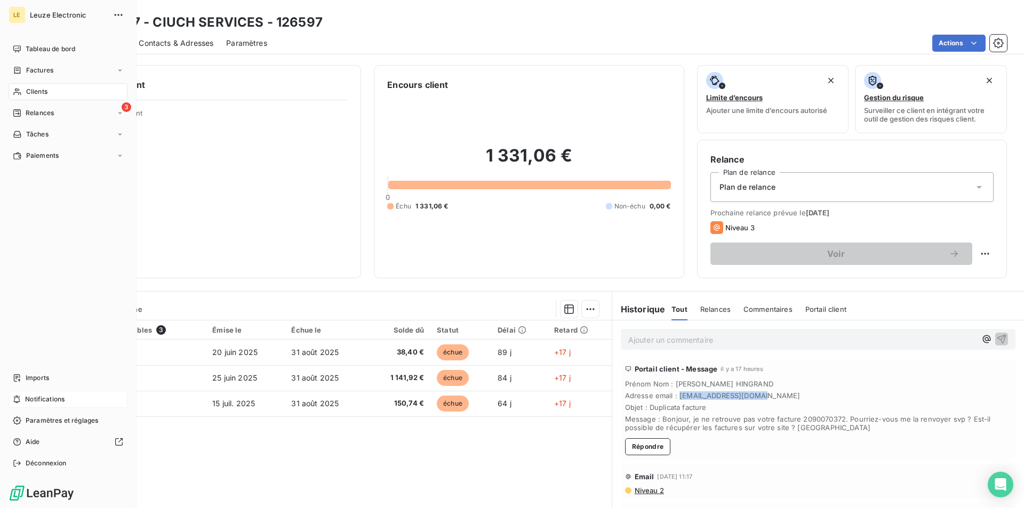 This screenshot has width=1024, height=508. Describe the element at coordinates (648, 447) in the screenshot. I see `button: Répondre` at that location.